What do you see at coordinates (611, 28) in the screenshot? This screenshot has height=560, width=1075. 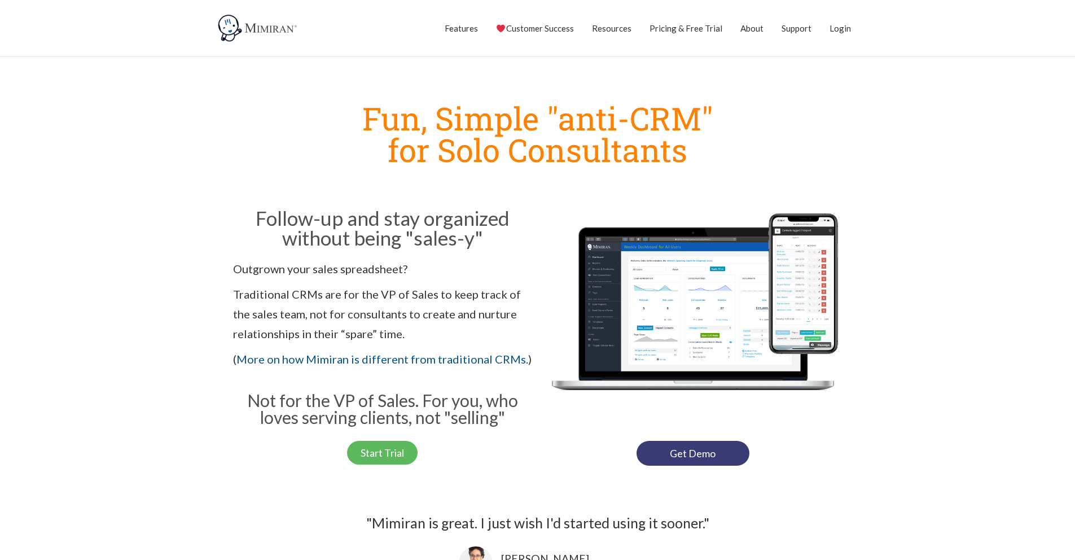 I see `a: Resources` at bounding box center [611, 28].